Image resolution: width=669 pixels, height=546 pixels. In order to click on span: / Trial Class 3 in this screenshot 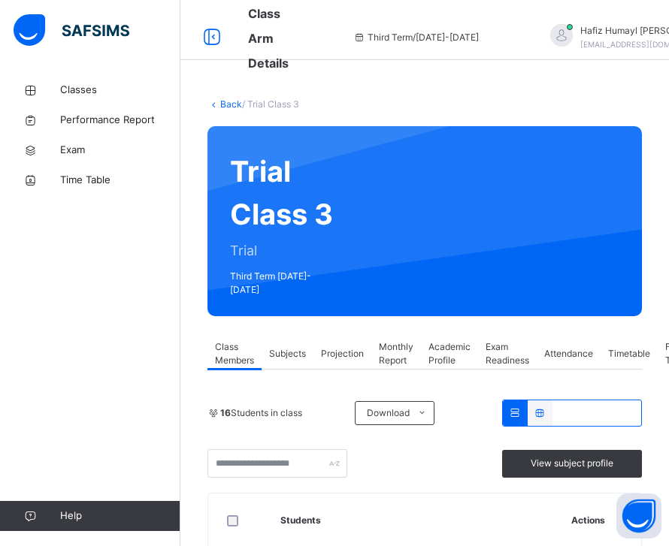, I will do `click(270, 104)`.